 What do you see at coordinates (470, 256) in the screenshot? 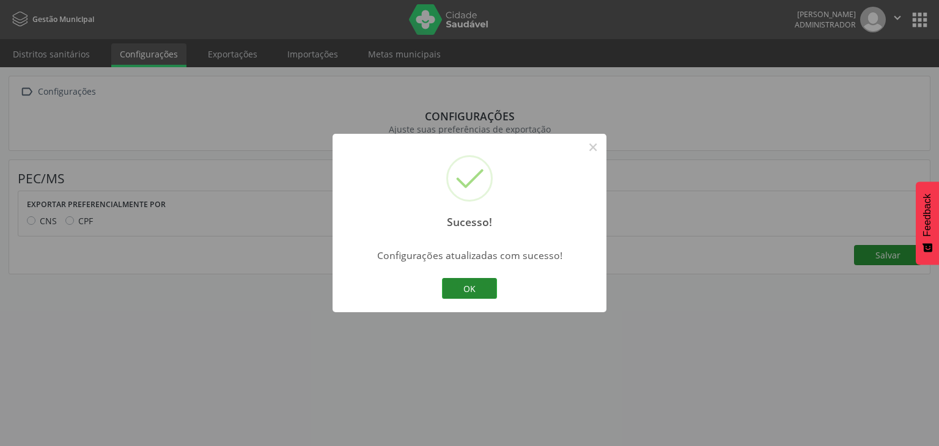
I see `div: Configurações atualizadas com sucesso!` at bounding box center [470, 256].